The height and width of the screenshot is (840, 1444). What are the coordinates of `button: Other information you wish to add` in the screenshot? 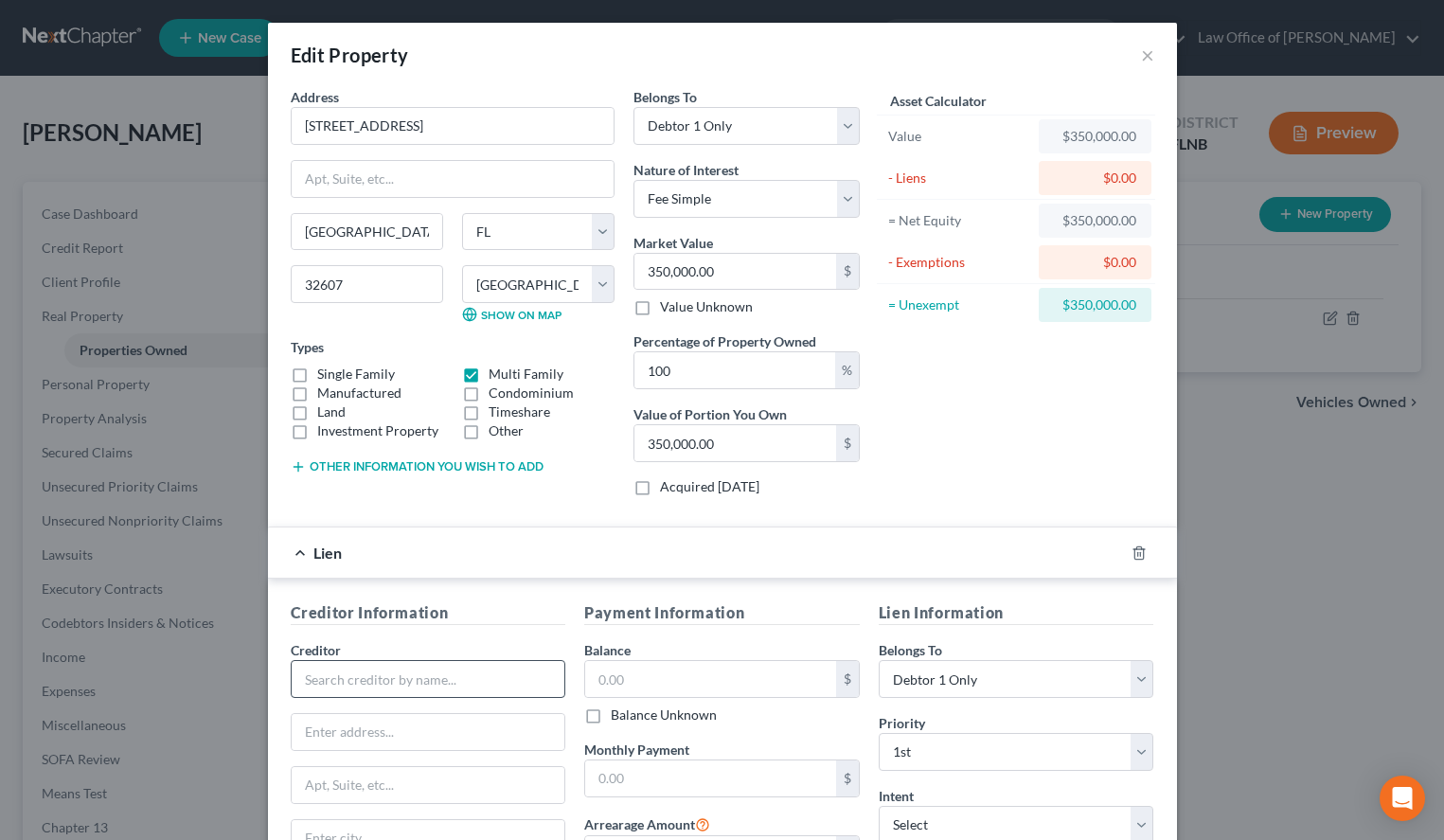 It's located at (417, 467).